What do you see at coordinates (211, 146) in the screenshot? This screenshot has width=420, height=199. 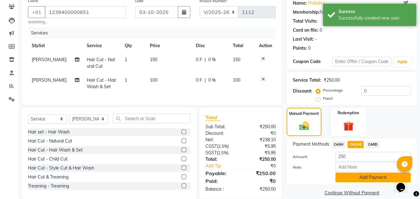 I see `span: CGST` at bounding box center [211, 146].